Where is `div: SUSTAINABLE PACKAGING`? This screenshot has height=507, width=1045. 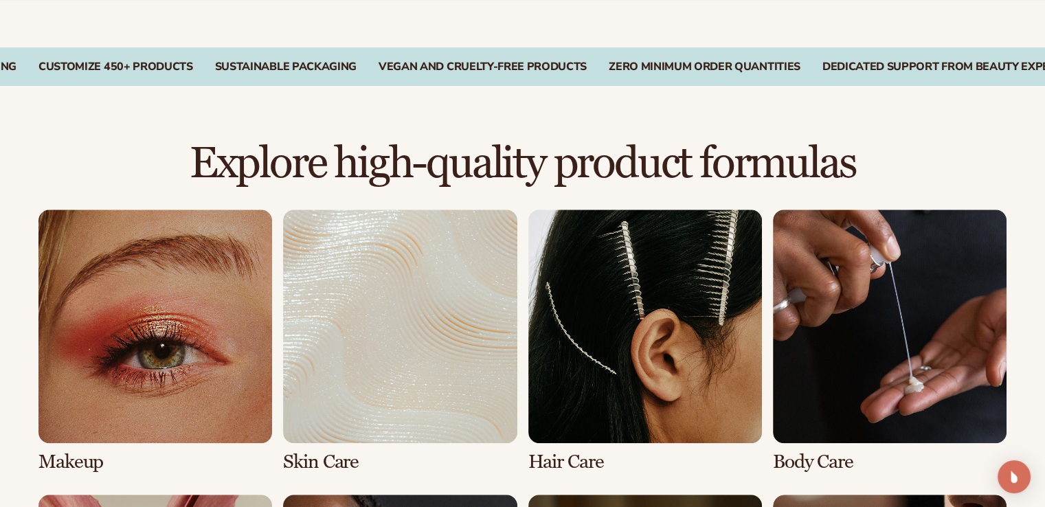
div: SUSTAINABLE PACKAGING is located at coordinates (286, 67).